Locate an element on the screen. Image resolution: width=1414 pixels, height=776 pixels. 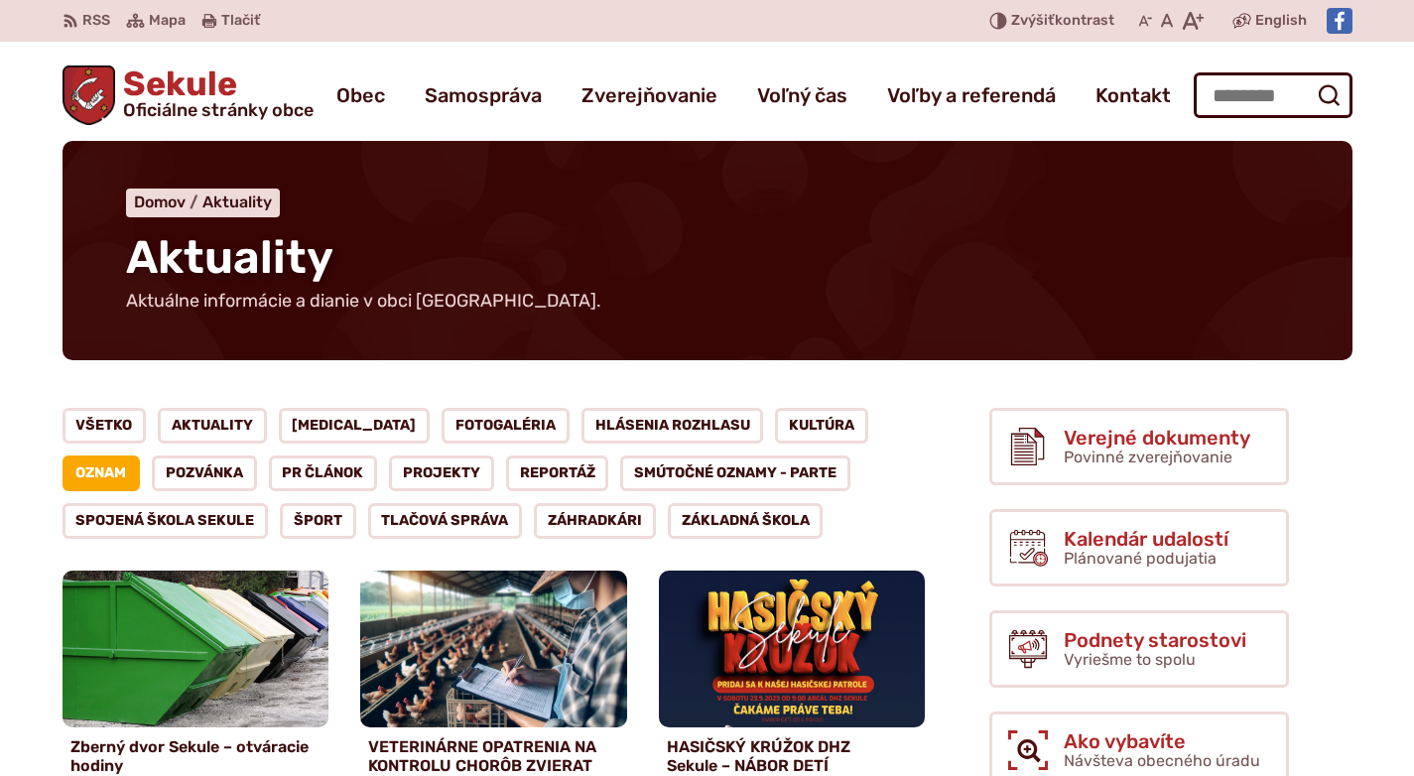
h4: VETERINÁRNE OPATRENIA NA KONTROLU CHORÔB ZVIERAT is located at coordinates (493, 756).